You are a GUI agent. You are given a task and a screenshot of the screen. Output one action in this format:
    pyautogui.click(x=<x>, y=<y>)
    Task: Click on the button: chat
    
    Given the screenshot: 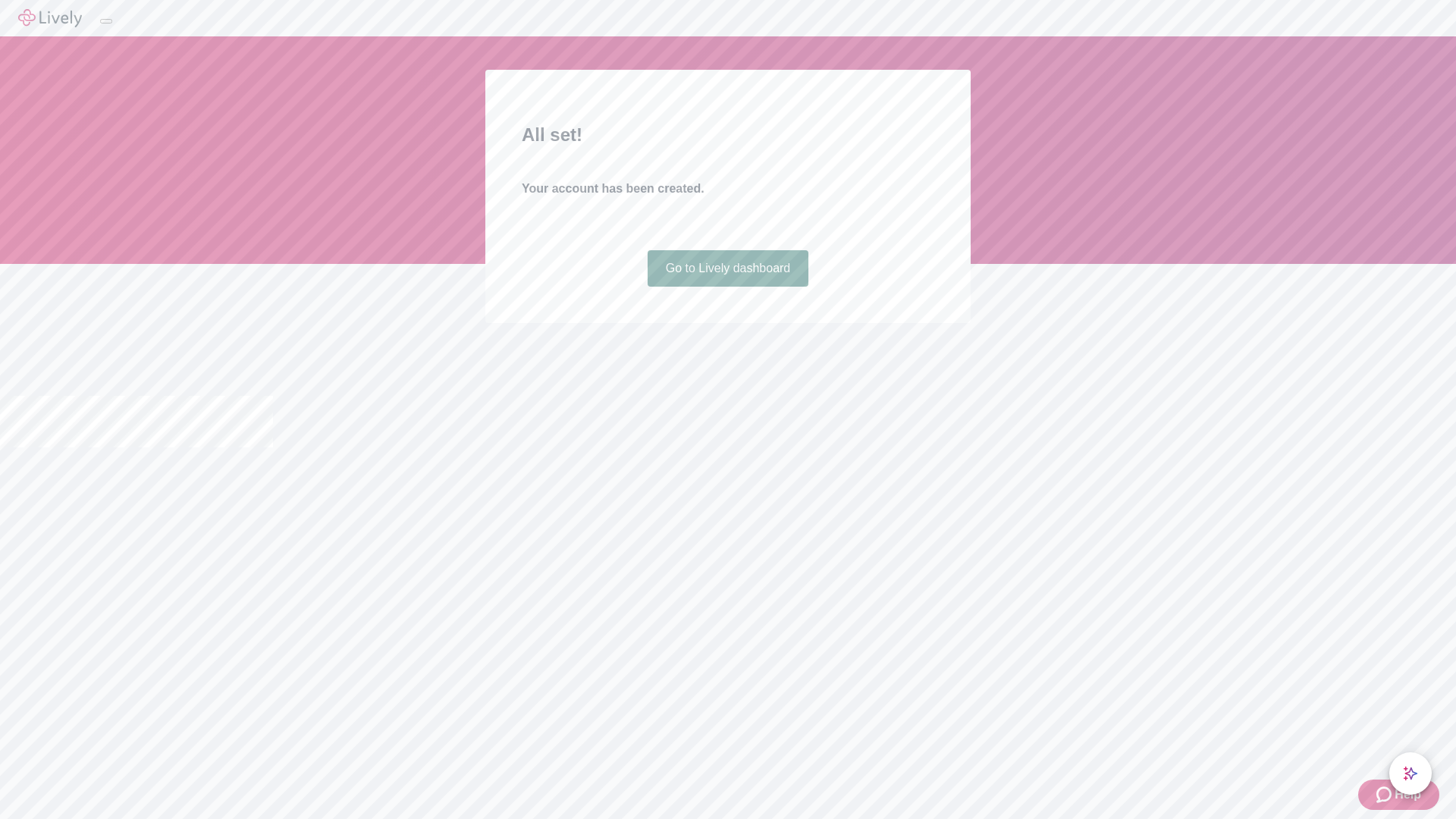 What is the action you would take?
    pyautogui.click(x=1410, y=774)
    